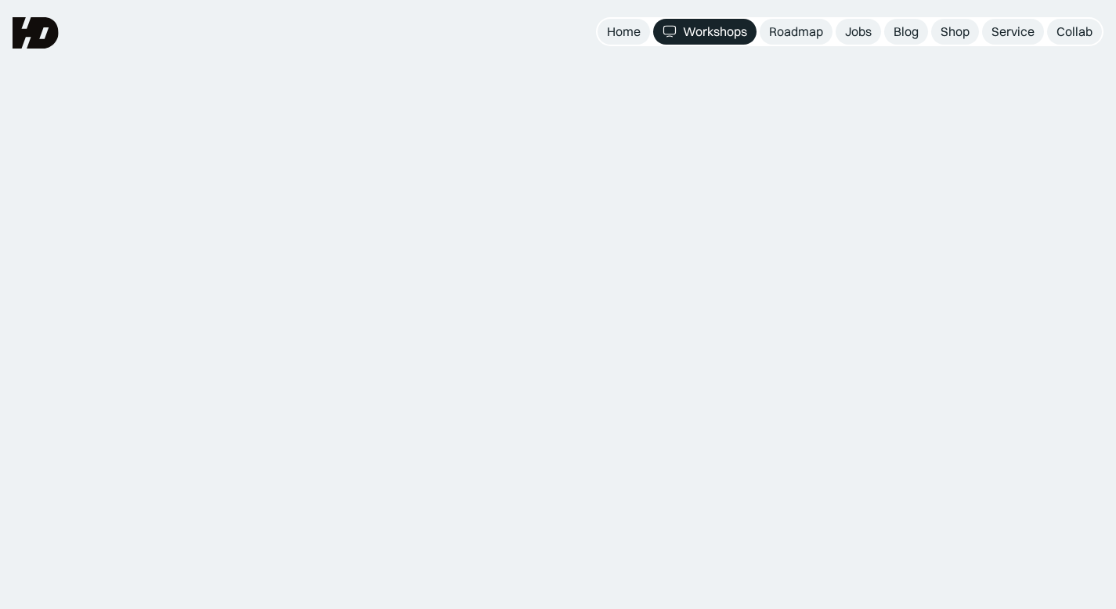 The height and width of the screenshot is (609, 1116). I want to click on div: Slot Terbatas, so click(846, 356).